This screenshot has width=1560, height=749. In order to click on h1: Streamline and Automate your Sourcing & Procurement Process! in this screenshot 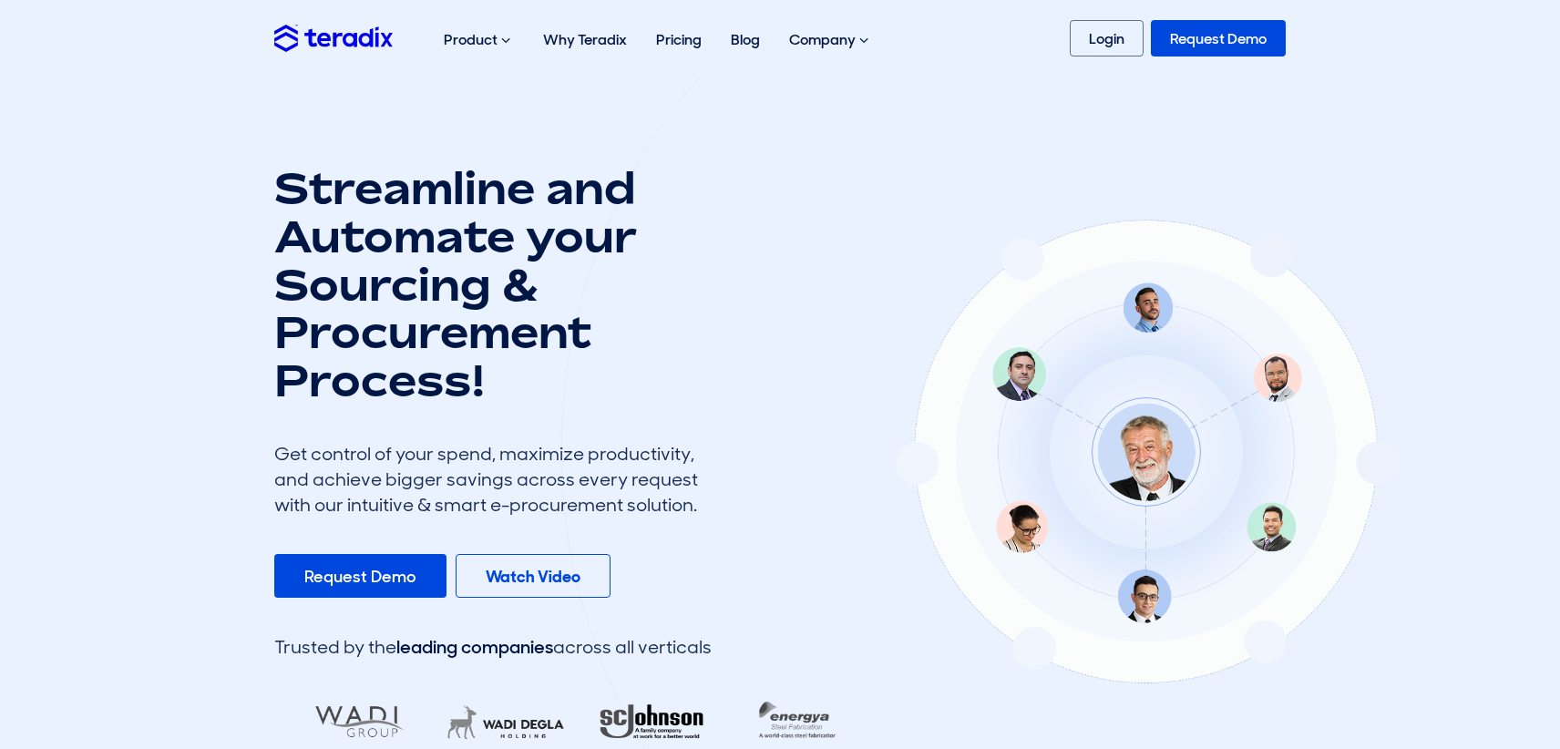, I will do `click(493, 284)`.